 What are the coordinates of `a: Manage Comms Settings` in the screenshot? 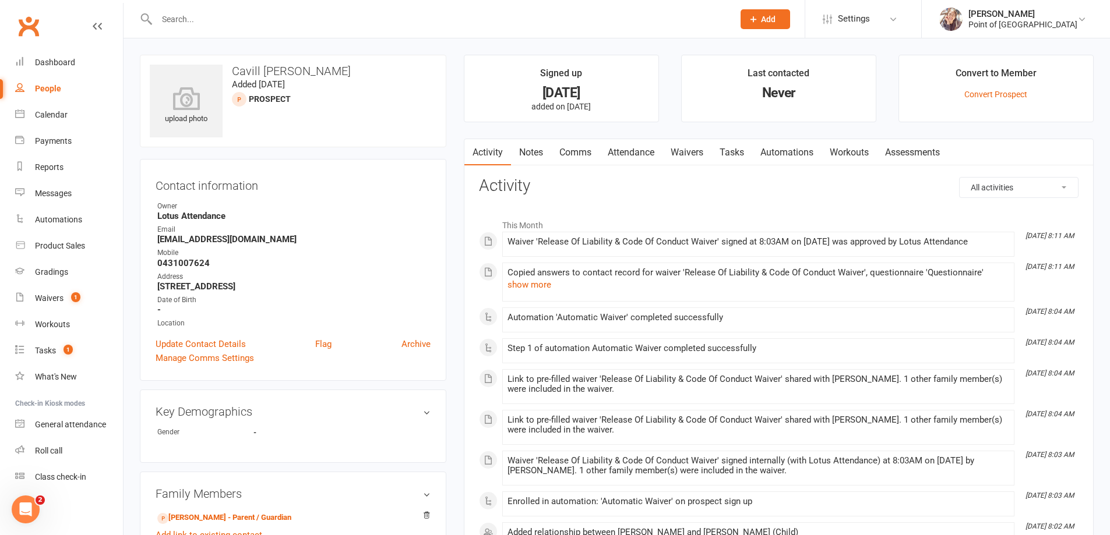 It's located at (205, 358).